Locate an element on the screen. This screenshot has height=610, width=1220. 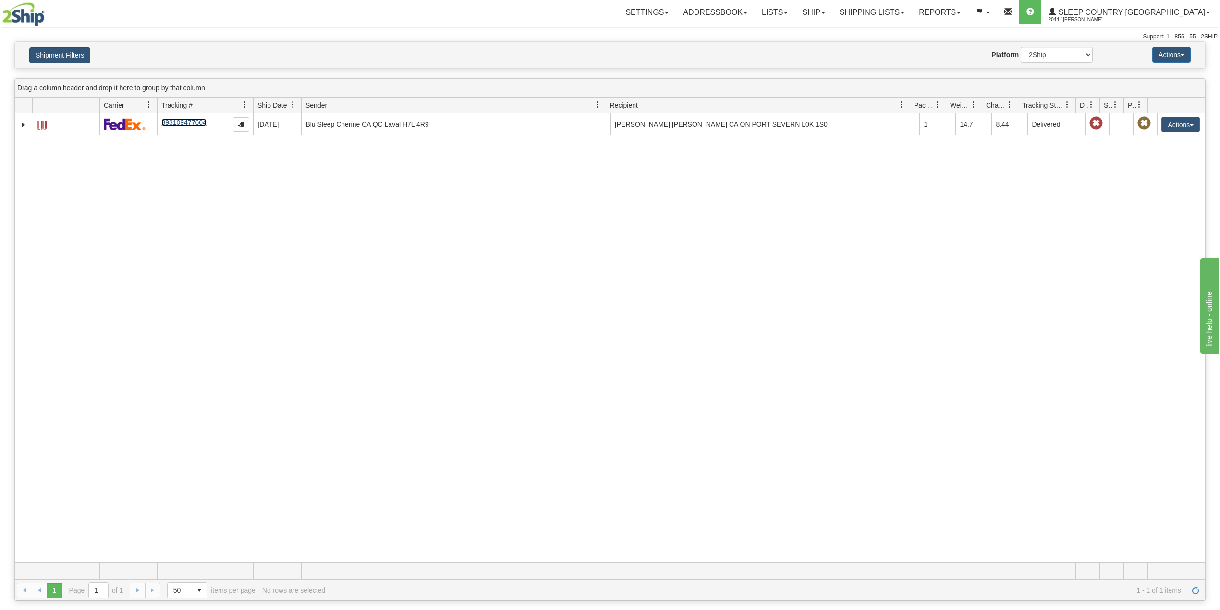
span: Weight is located at coordinates (960, 105).